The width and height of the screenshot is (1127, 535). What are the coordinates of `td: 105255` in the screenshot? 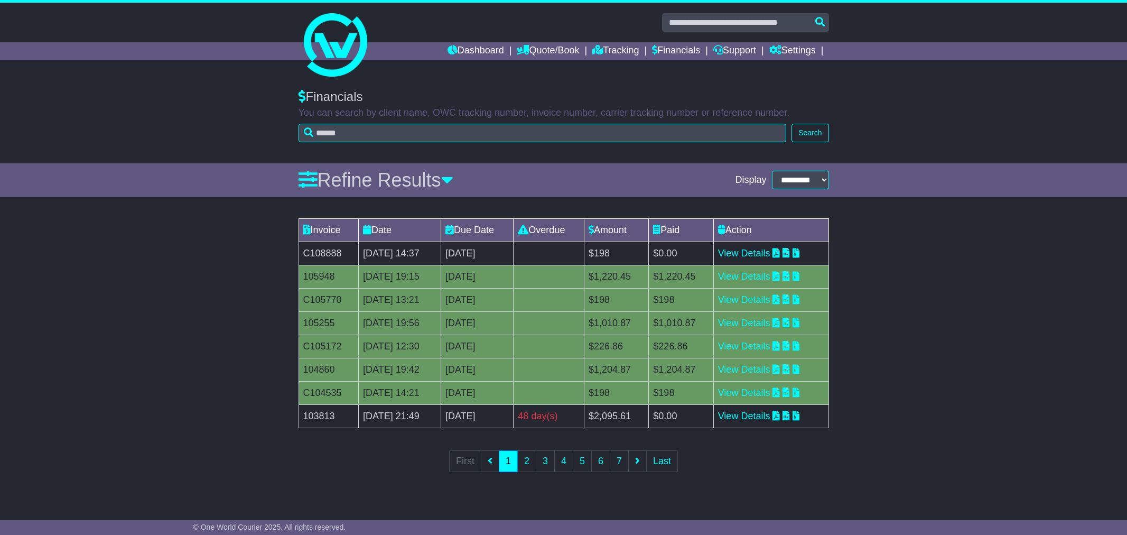 It's located at (329, 323).